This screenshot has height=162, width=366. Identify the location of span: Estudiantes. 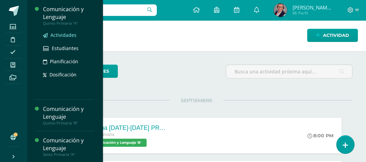
(65, 48).